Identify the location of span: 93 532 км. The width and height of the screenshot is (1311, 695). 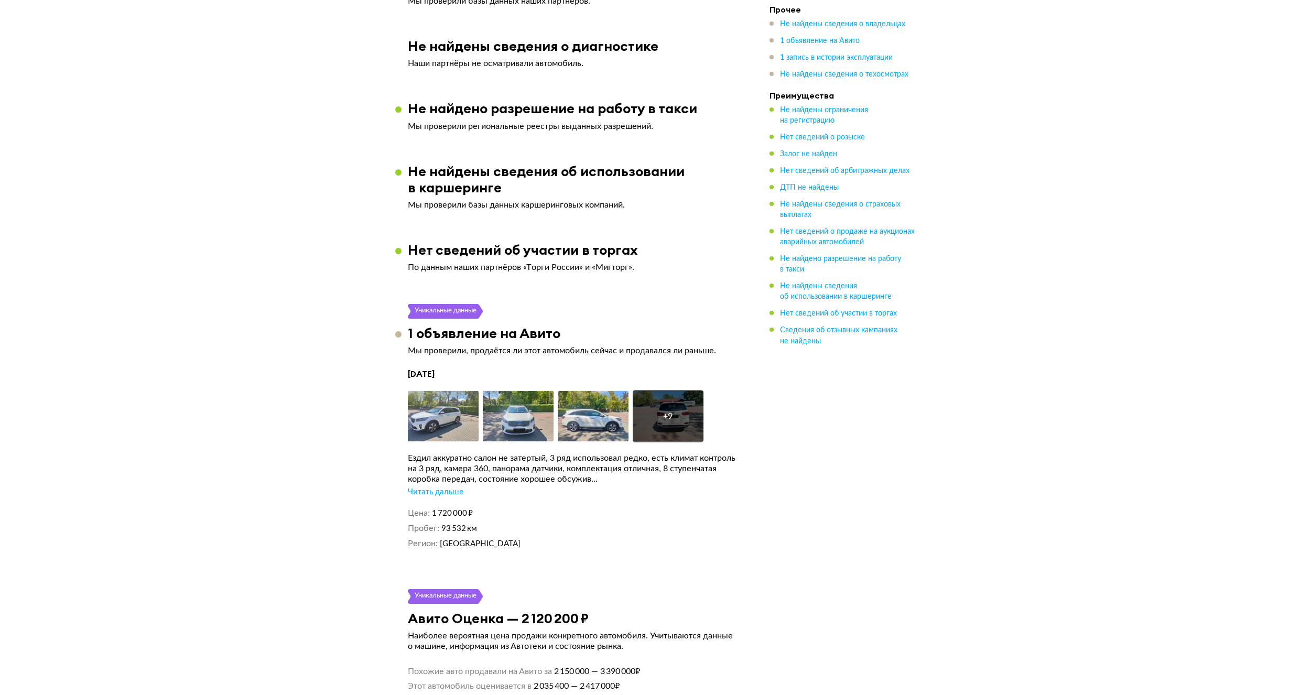
(459, 528).